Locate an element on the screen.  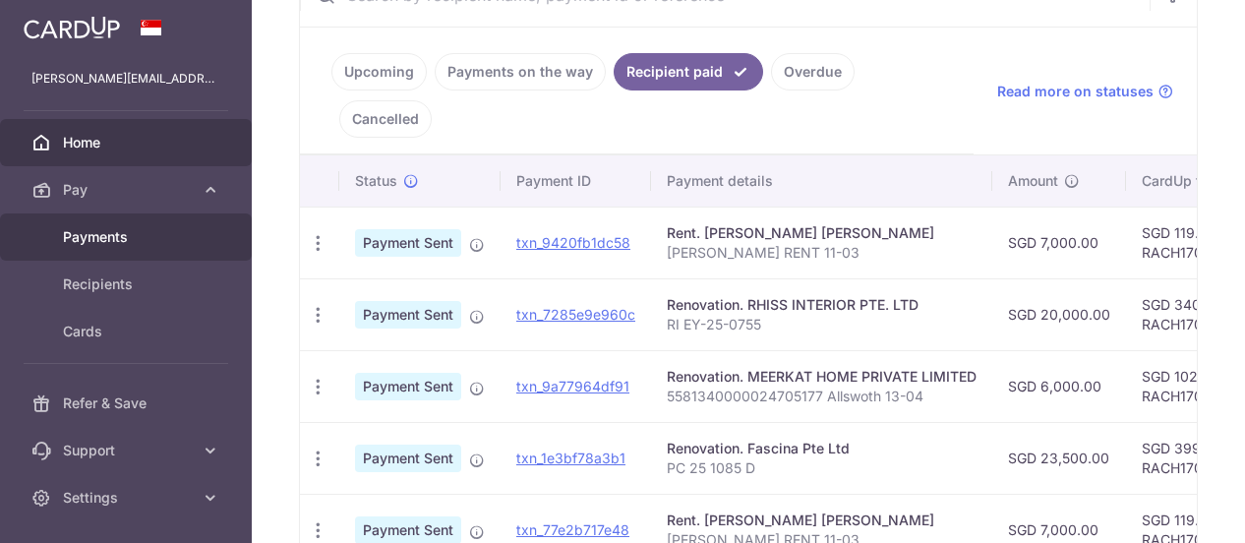
div: Renovation. MEERKAT HOME PRIVATE LIMITED is located at coordinates (821, 377).